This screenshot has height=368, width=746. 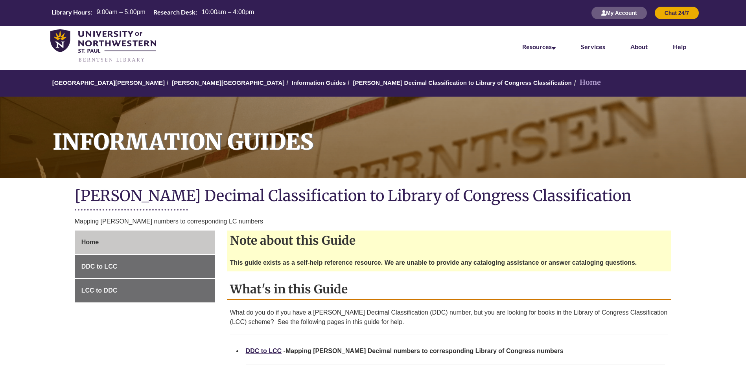 What do you see at coordinates (619, 13) in the screenshot?
I see `button: My Account` at bounding box center [619, 13].